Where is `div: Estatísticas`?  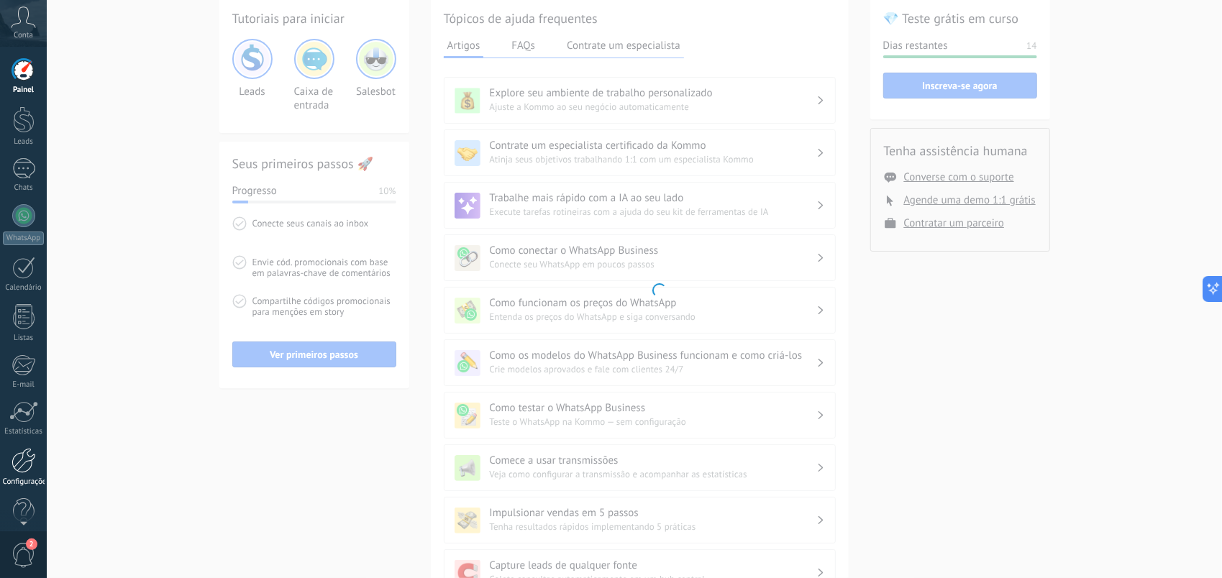
div: Estatísticas is located at coordinates (24, 432).